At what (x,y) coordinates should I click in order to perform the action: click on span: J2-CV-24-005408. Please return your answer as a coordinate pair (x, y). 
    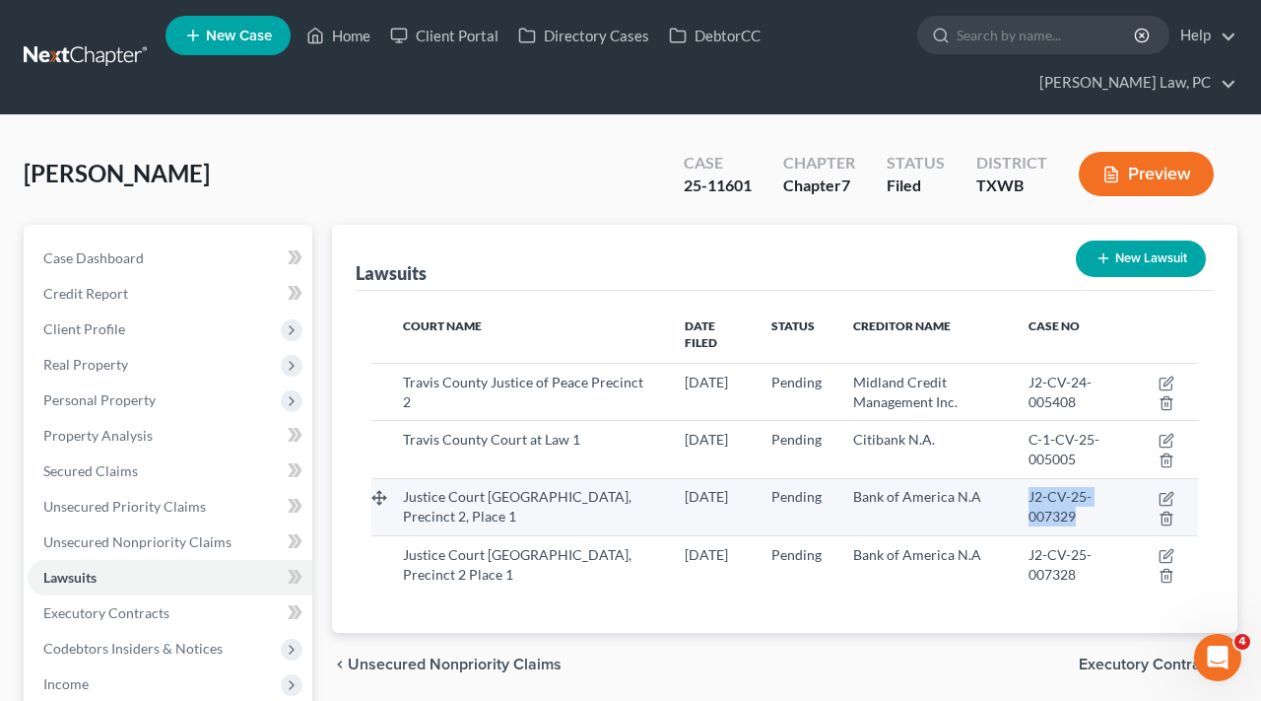
    Looking at the image, I should click on (1060, 391).